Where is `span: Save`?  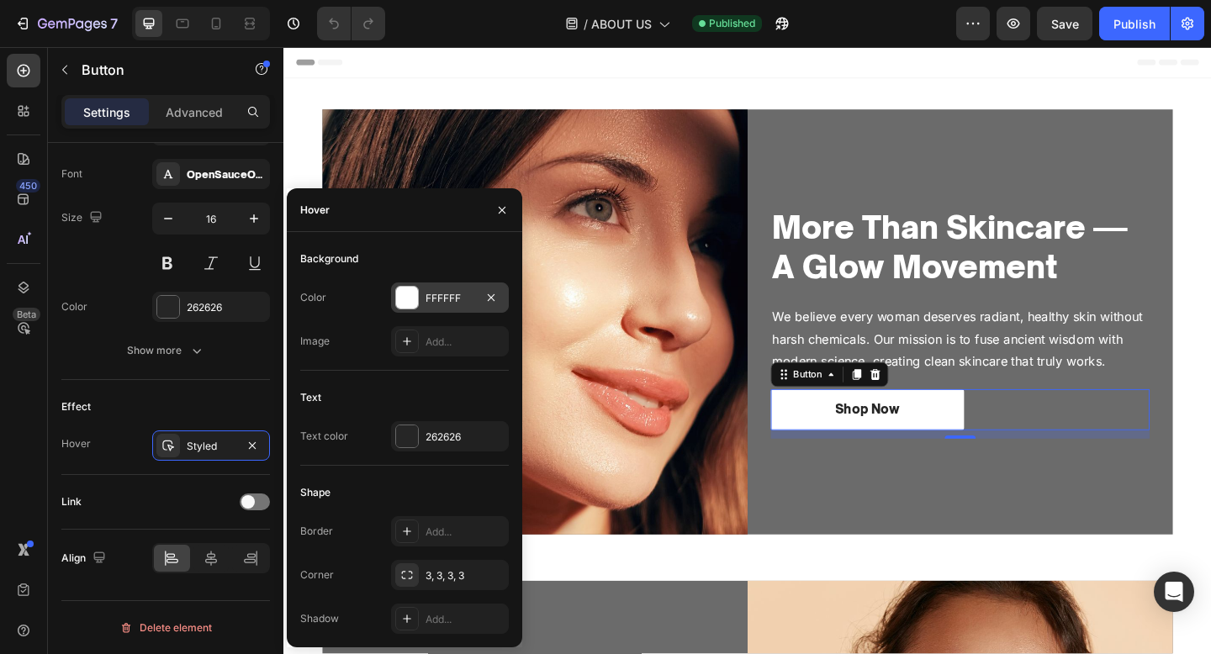 span: Save is located at coordinates (1065, 24).